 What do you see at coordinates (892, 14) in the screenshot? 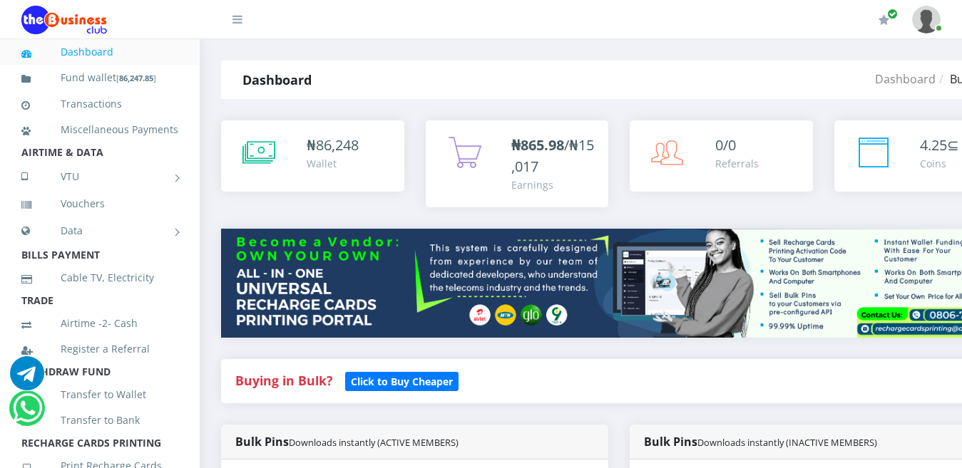
I see `span: Renew/Upgrade Subscription` at bounding box center [892, 14].